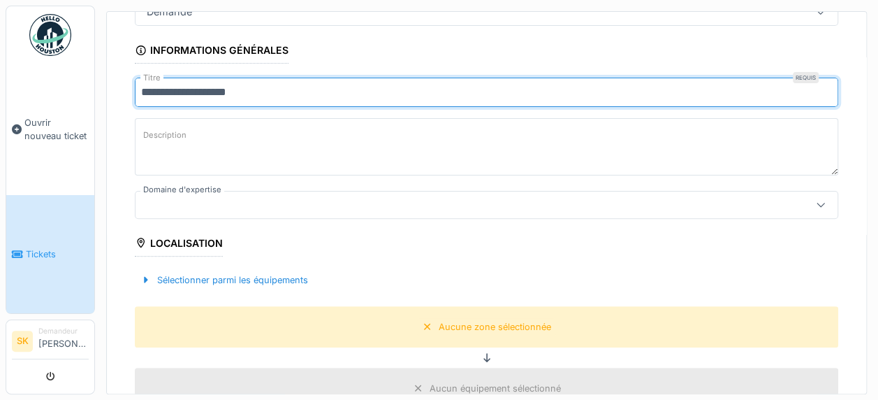  What do you see at coordinates (805, 78) in the screenshot?
I see `div: Requis` at bounding box center [805, 78].